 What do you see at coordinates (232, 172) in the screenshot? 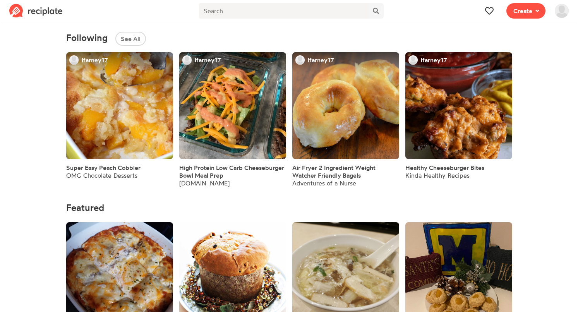
I see `span: High Protein Low Carb Cheeseburger Bowl Meal Prep` at bounding box center [232, 172].